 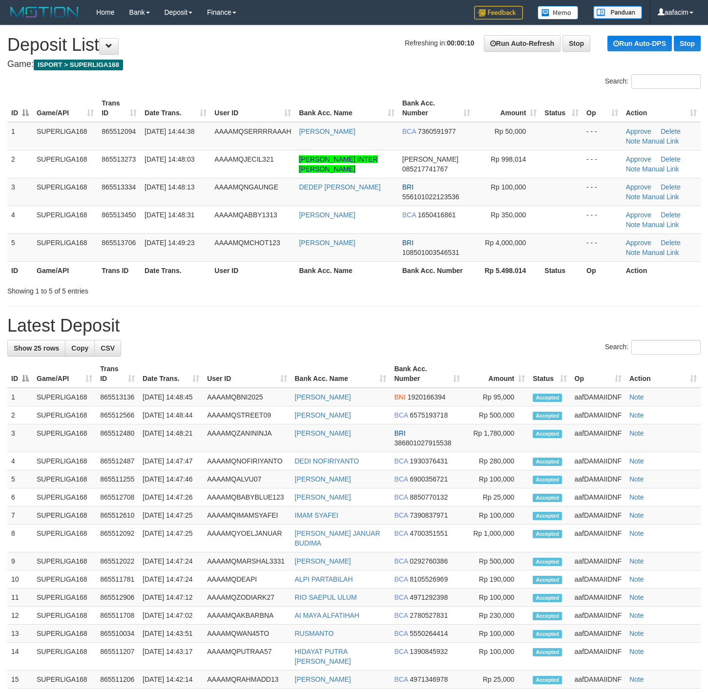 I want to click on a: Run Auto-Refresh, so click(x=522, y=43).